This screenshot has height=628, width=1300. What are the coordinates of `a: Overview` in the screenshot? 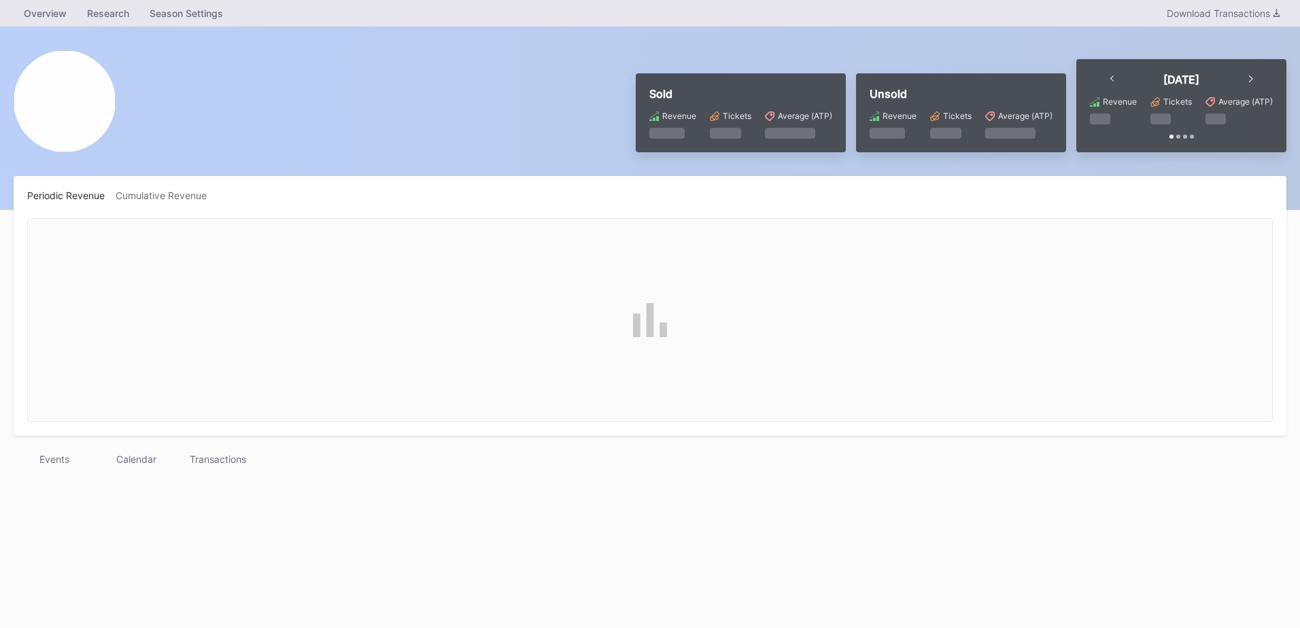 It's located at (45, 13).